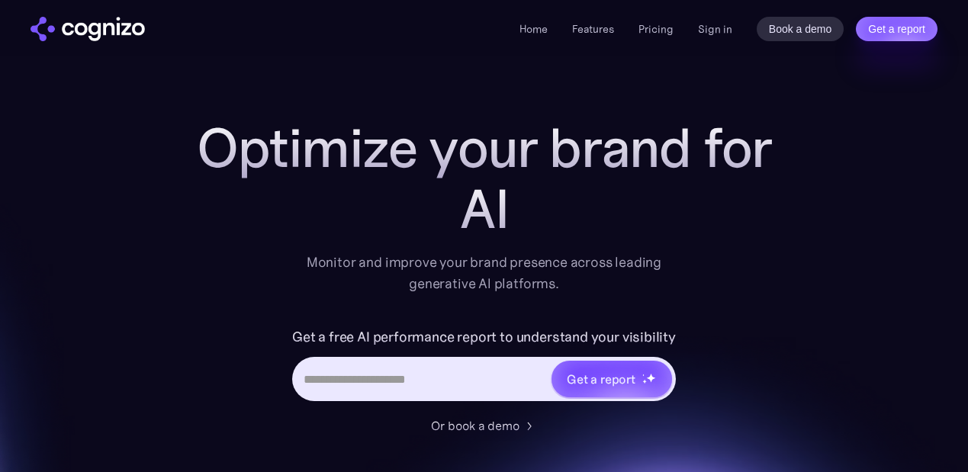  I want to click on div: Monitor and improve your brand presence across leading generative AI platforms., so click(484, 273).